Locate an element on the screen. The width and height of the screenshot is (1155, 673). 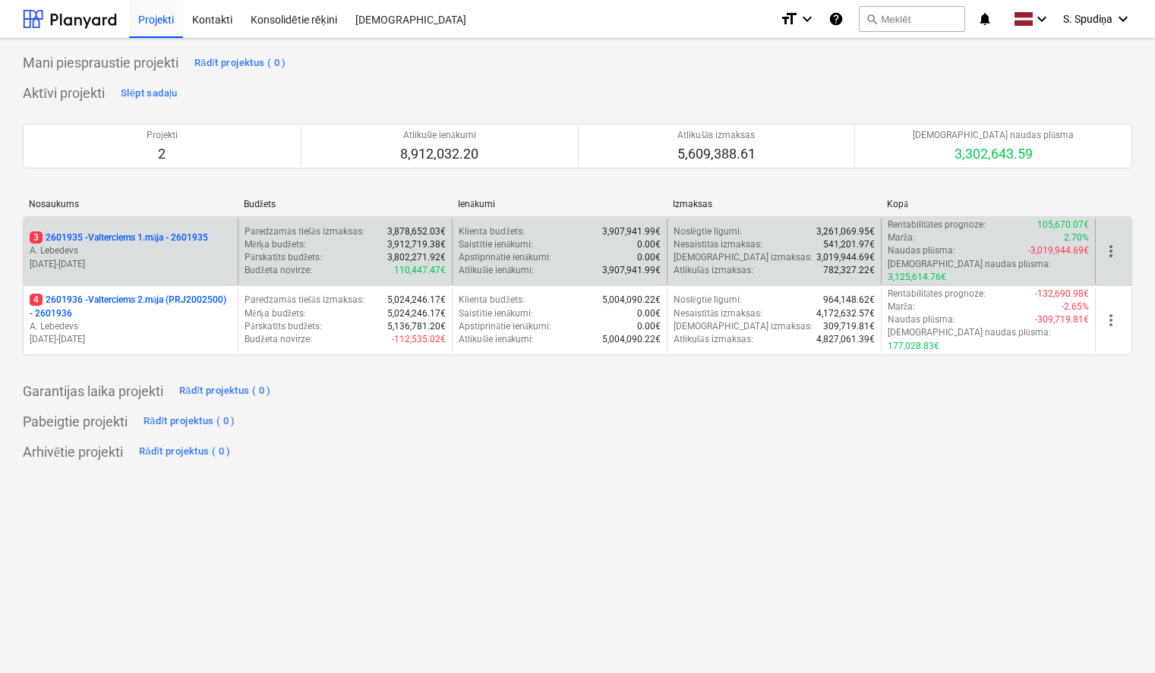
p: 2.70% is located at coordinates (1076, 238).